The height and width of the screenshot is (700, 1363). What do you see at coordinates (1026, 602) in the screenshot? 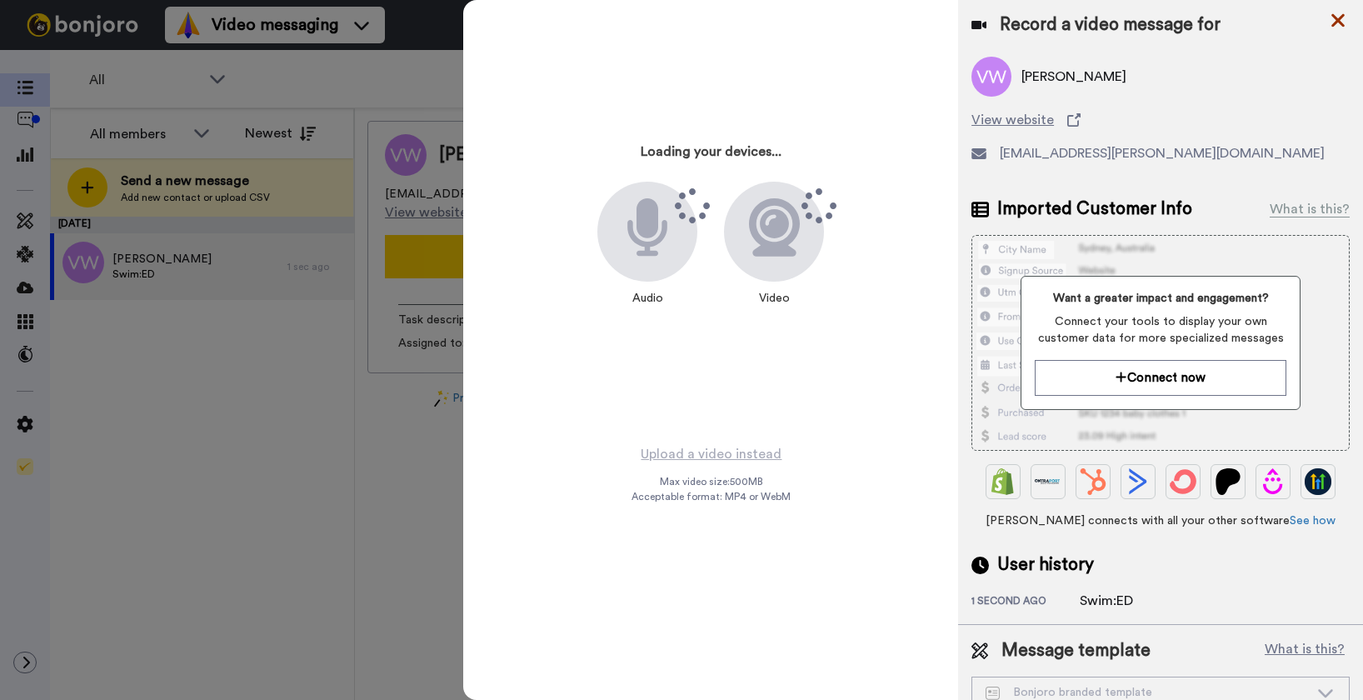
I see `div: 1 second ago` at bounding box center [1026, 602].